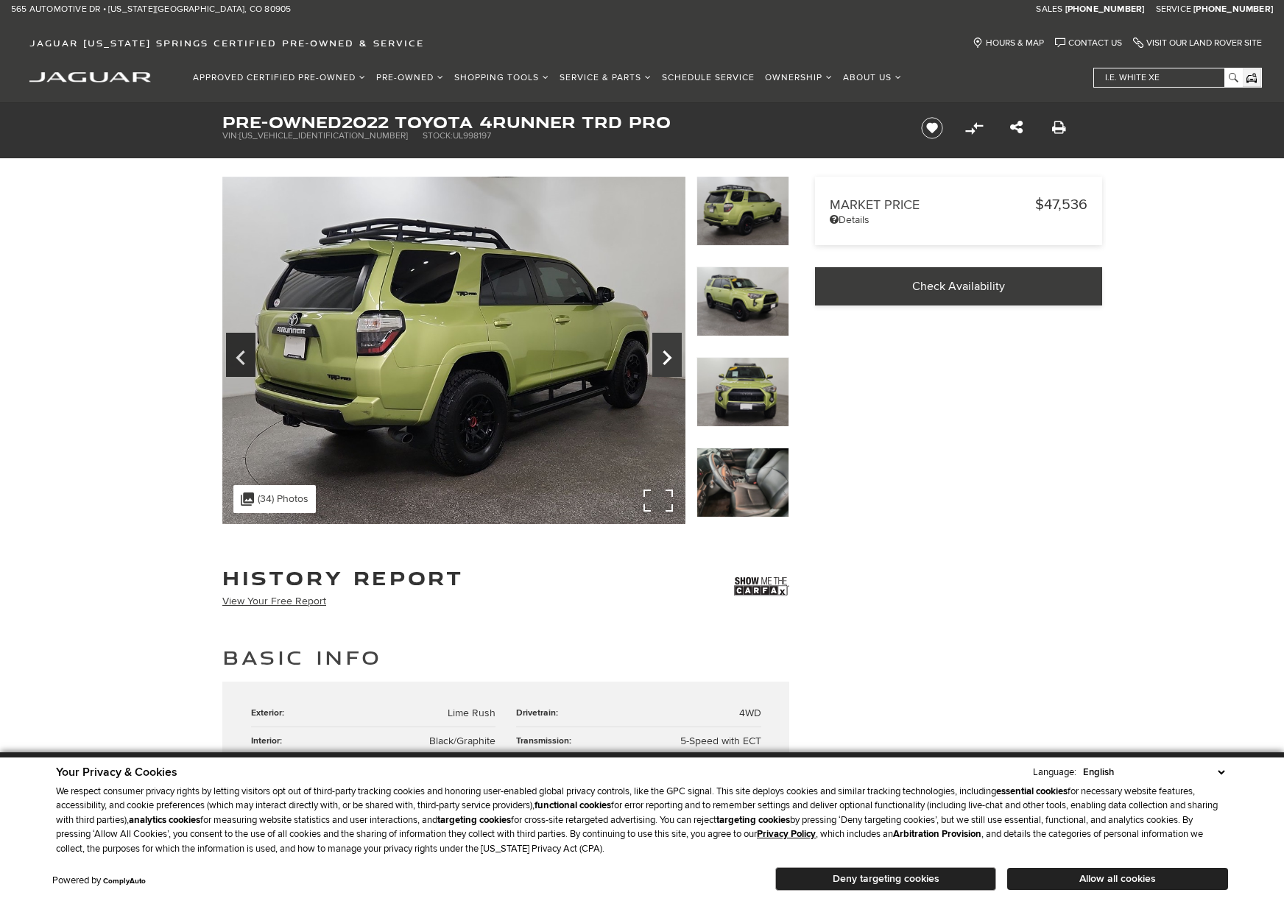  Describe the element at coordinates (1061, 205) in the screenshot. I see `span: $47,536` at that location.